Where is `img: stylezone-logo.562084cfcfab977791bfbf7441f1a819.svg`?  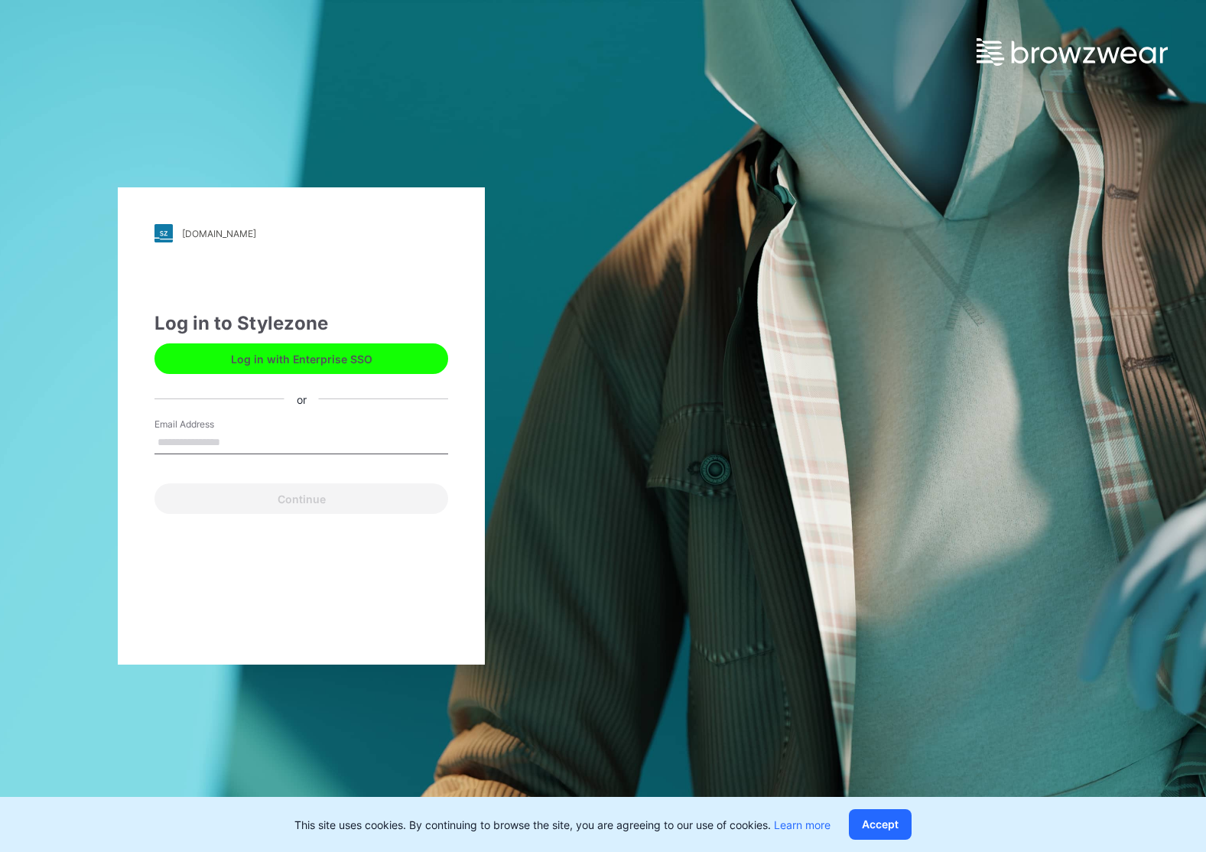 img: stylezone-logo.562084cfcfab977791bfbf7441f1a819.svg is located at coordinates (164, 233).